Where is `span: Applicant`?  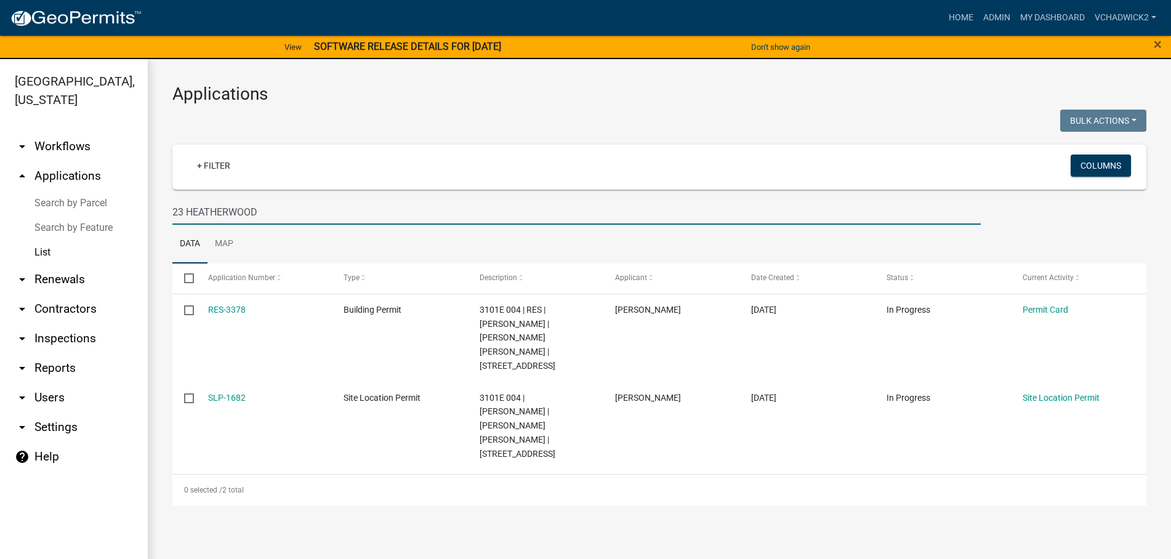 span: Applicant is located at coordinates (631, 278).